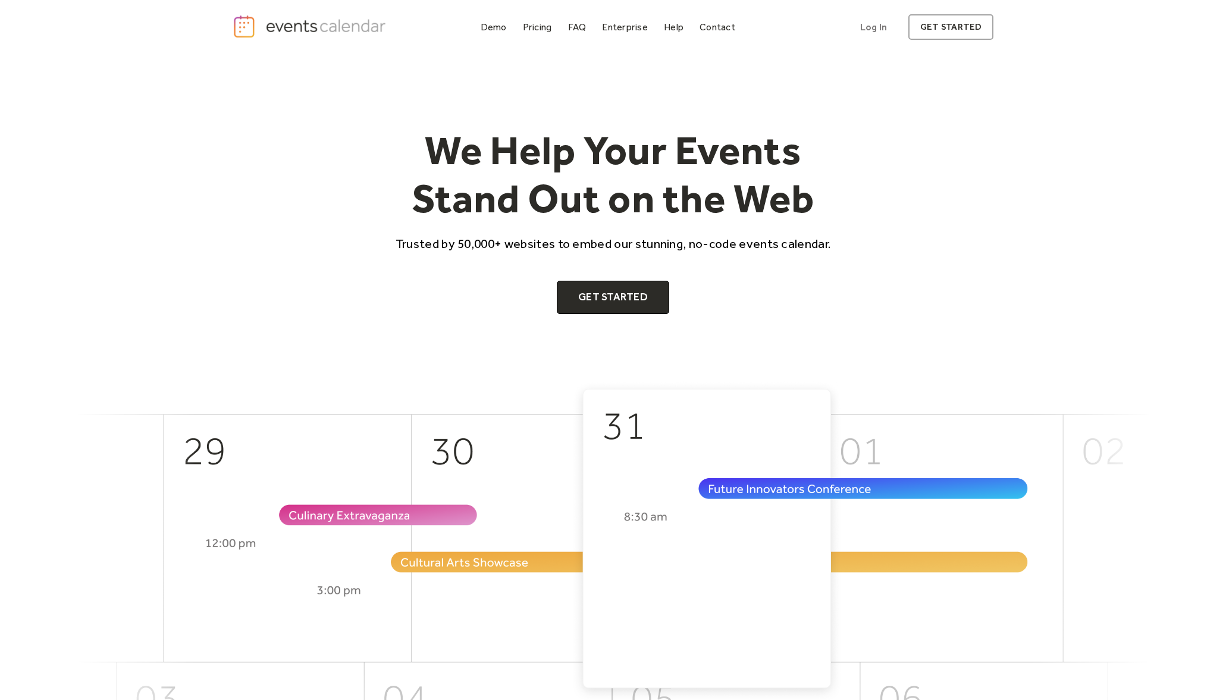 This screenshot has width=1226, height=700. I want to click on a: Contact, so click(718, 27).